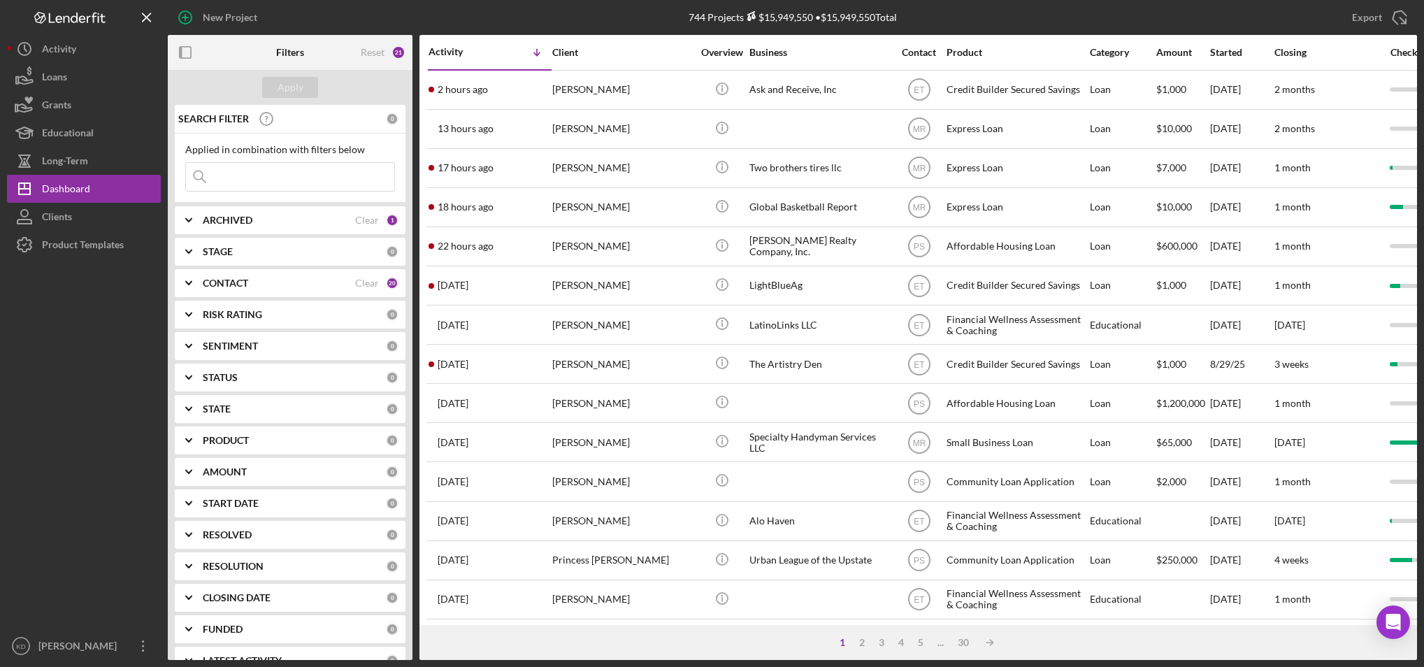 This screenshot has height=667, width=1424. I want to click on div: 30, so click(963, 642).